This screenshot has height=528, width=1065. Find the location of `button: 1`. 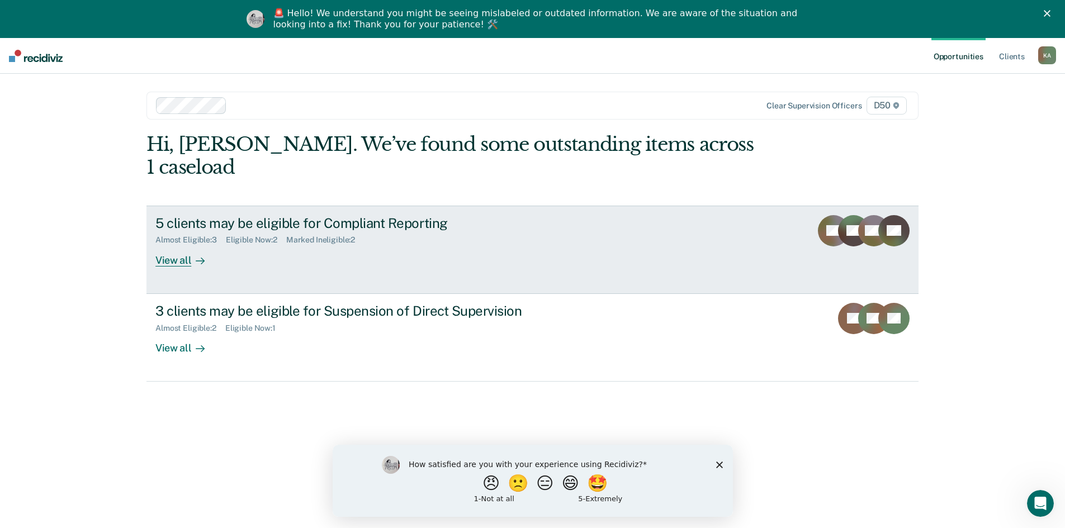

button: 1 is located at coordinates (159, 39).